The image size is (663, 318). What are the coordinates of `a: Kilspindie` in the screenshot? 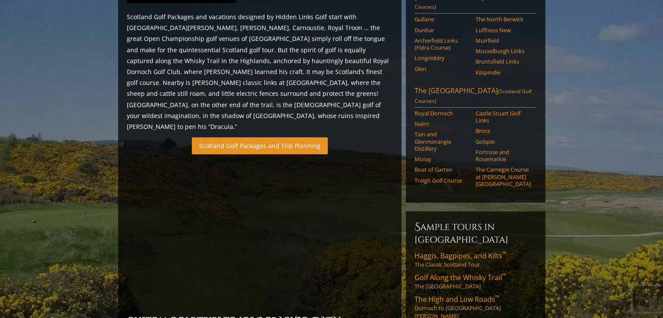 It's located at (503, 72).